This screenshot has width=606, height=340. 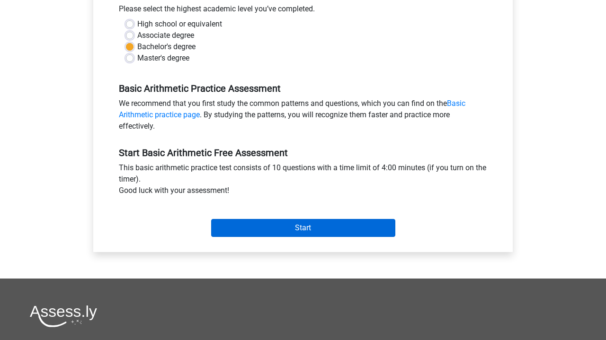 I want to click on input: Start, so click(x=303, y=228).